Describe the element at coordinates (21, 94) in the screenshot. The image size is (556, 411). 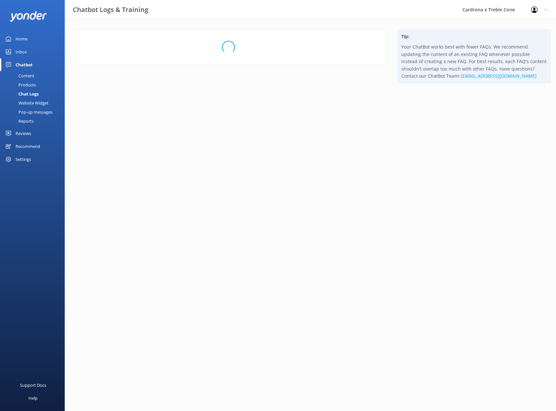
I see `div: Chat Logs` at that location.